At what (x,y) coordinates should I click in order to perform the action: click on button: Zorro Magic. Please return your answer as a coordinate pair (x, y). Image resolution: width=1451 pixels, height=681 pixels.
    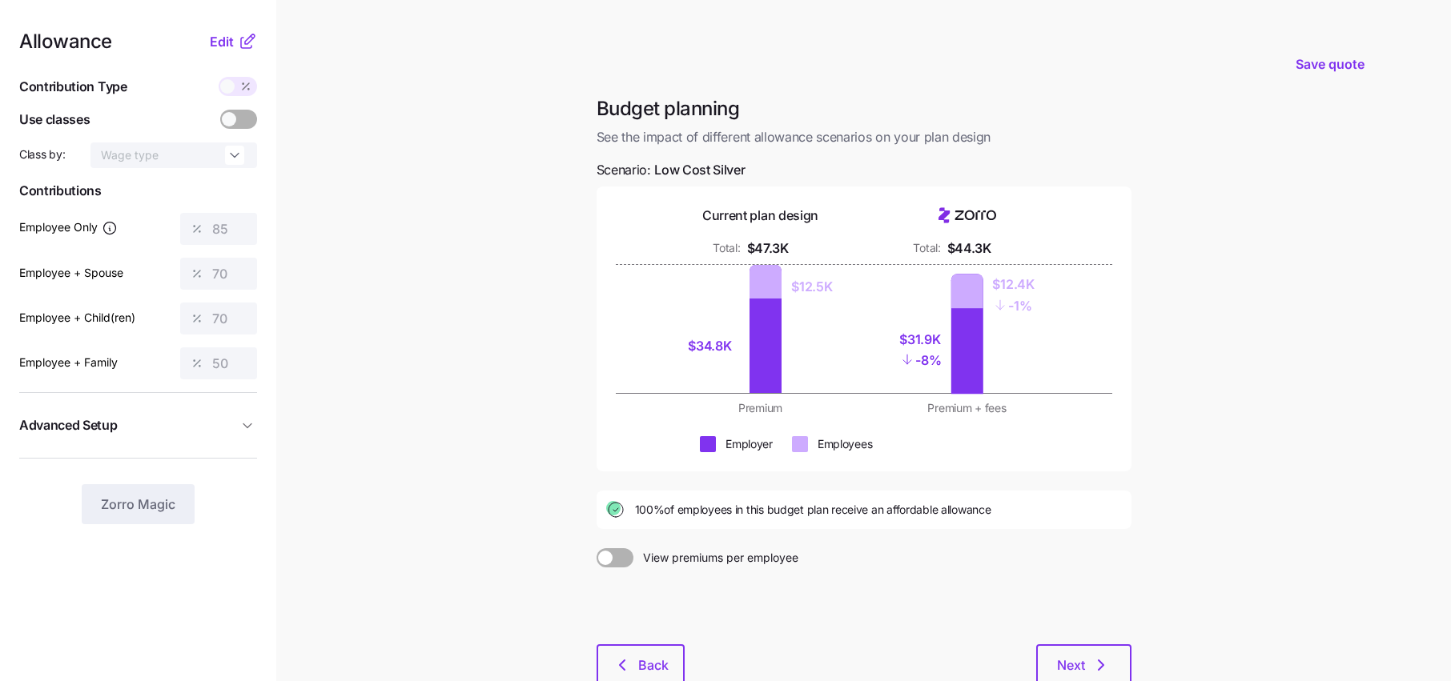
    Looking at the image, I should click on (138, 504).